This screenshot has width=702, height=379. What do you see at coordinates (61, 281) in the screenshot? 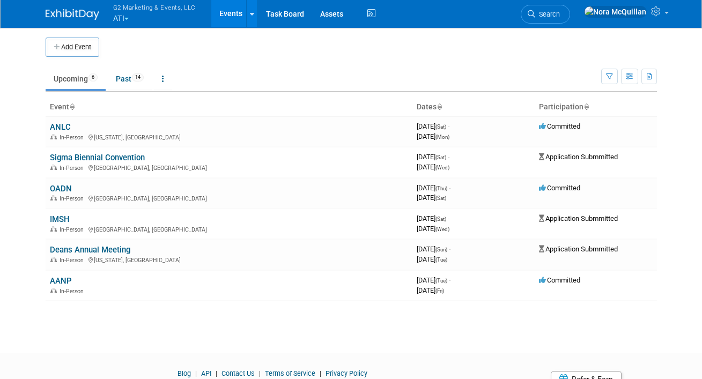
I see `a: AANP` at bounding box center [61, 281].